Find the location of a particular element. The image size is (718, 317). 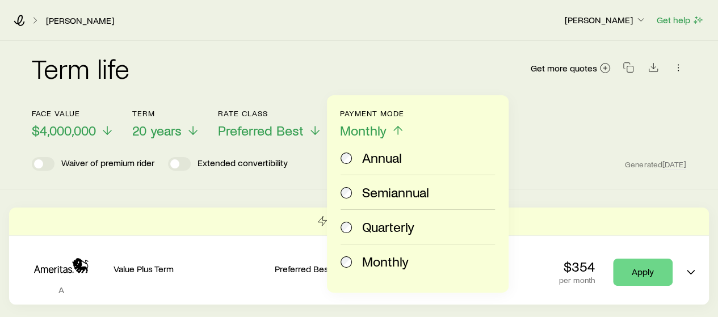

div: Term quotes is located at coordinates (359, 256).